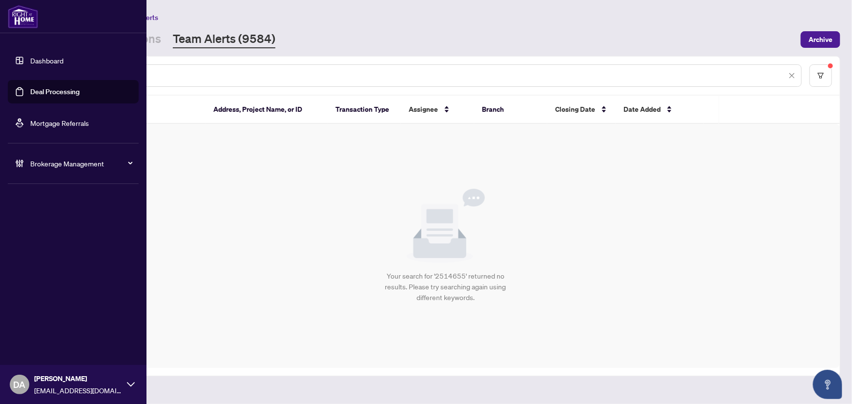 The height and width of the screenshot is (404, 852). Describe the element at coordinates (642, 109) in the screenshot. I see `span: Date Added` at that location.